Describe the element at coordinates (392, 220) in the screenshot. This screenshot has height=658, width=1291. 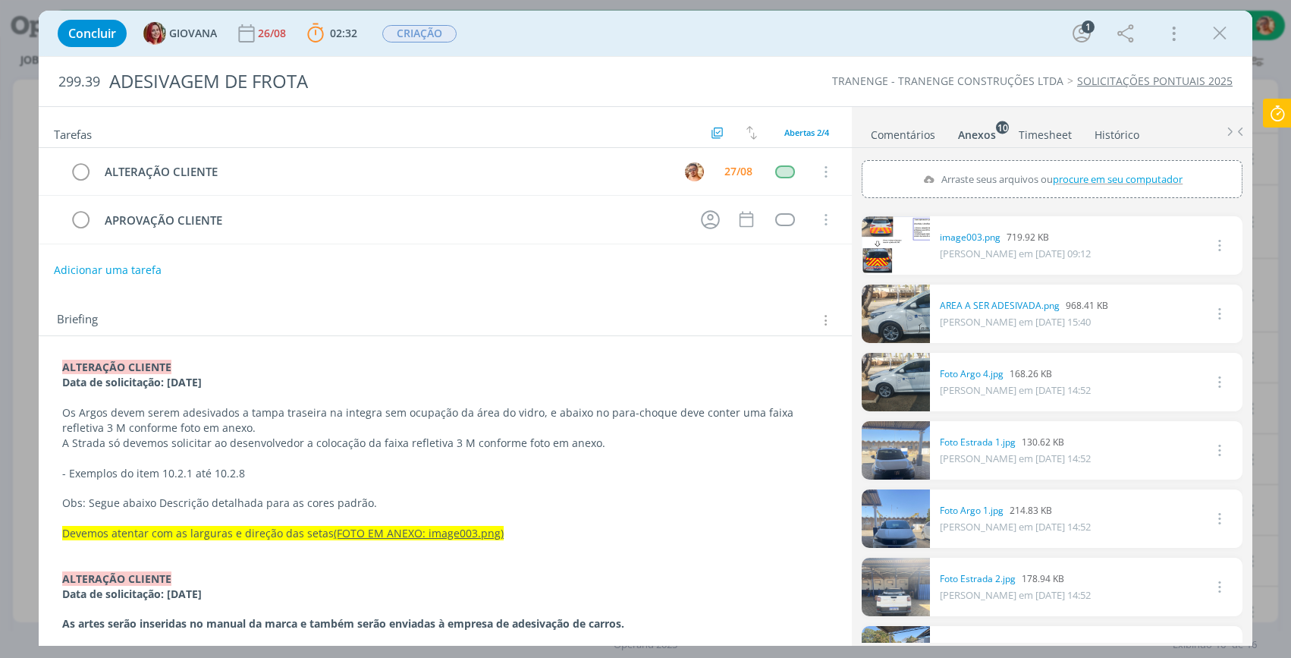
I see `div: APROVAÇÃO CLIENTE` at that location.